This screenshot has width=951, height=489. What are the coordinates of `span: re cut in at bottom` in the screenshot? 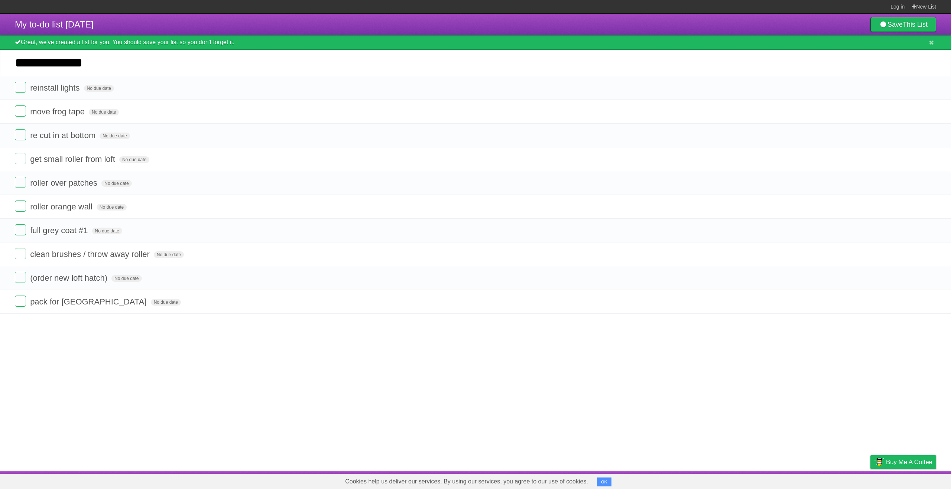 It's located at (64, 135).